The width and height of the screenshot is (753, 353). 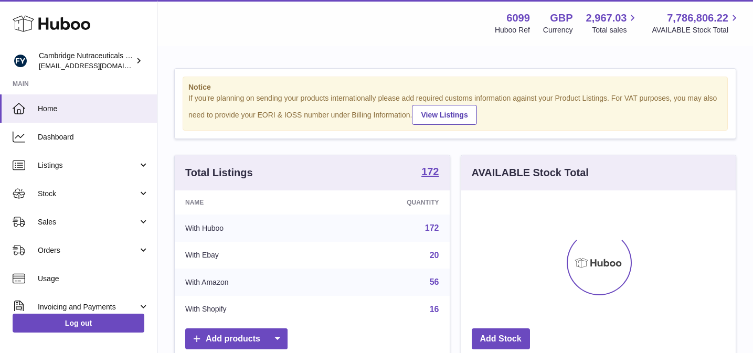 I want to click on div: If you're planning on sending your products internationally please add required customs informati..., so click(x=455, y=109).